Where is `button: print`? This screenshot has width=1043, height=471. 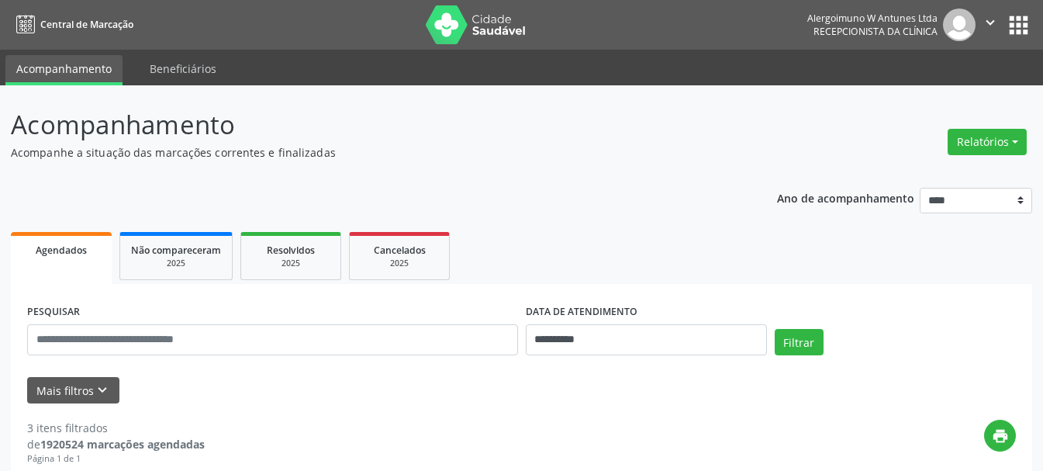
button: print is located at coordinates (1000, 435).